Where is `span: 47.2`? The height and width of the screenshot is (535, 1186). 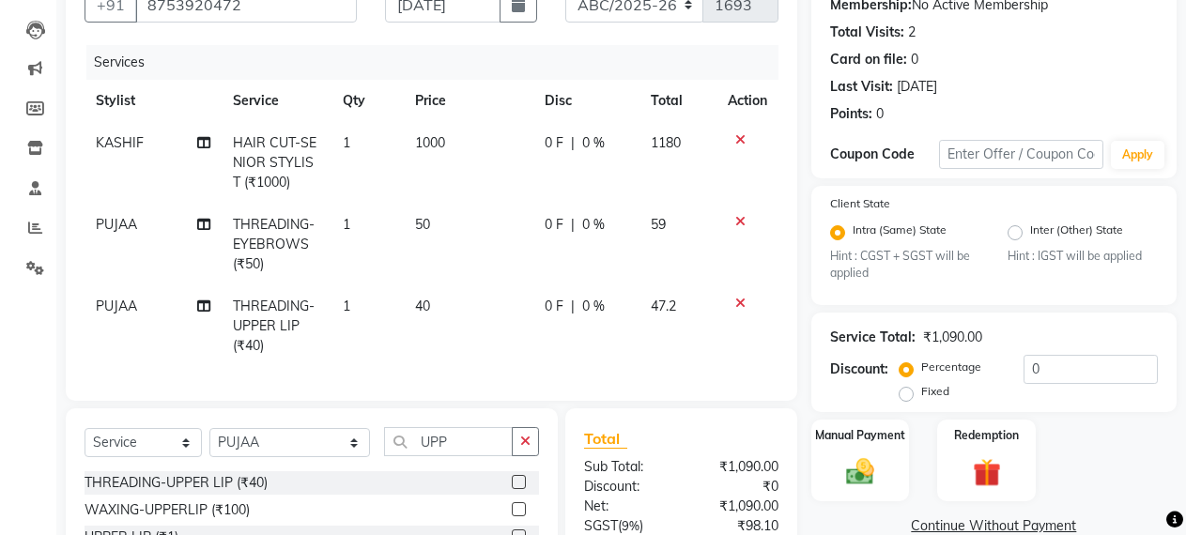 span: 47.2 is located at coordinates (663, 306).